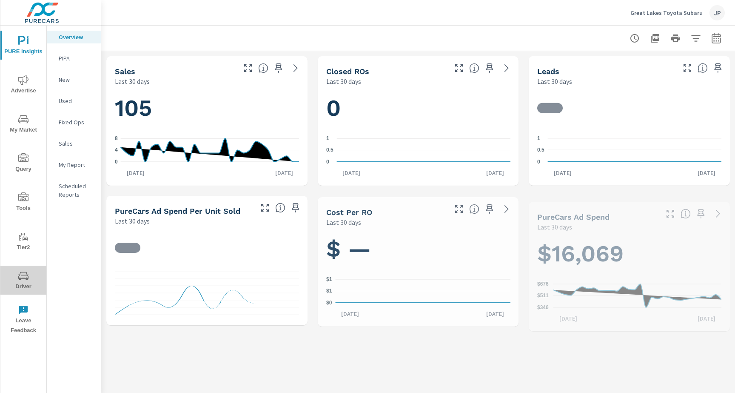 The image size is (735, 393). What do you see at coordinates (74, 58) in the screenshot?
I see `div: PIPA` at bounding box center [74, 58].